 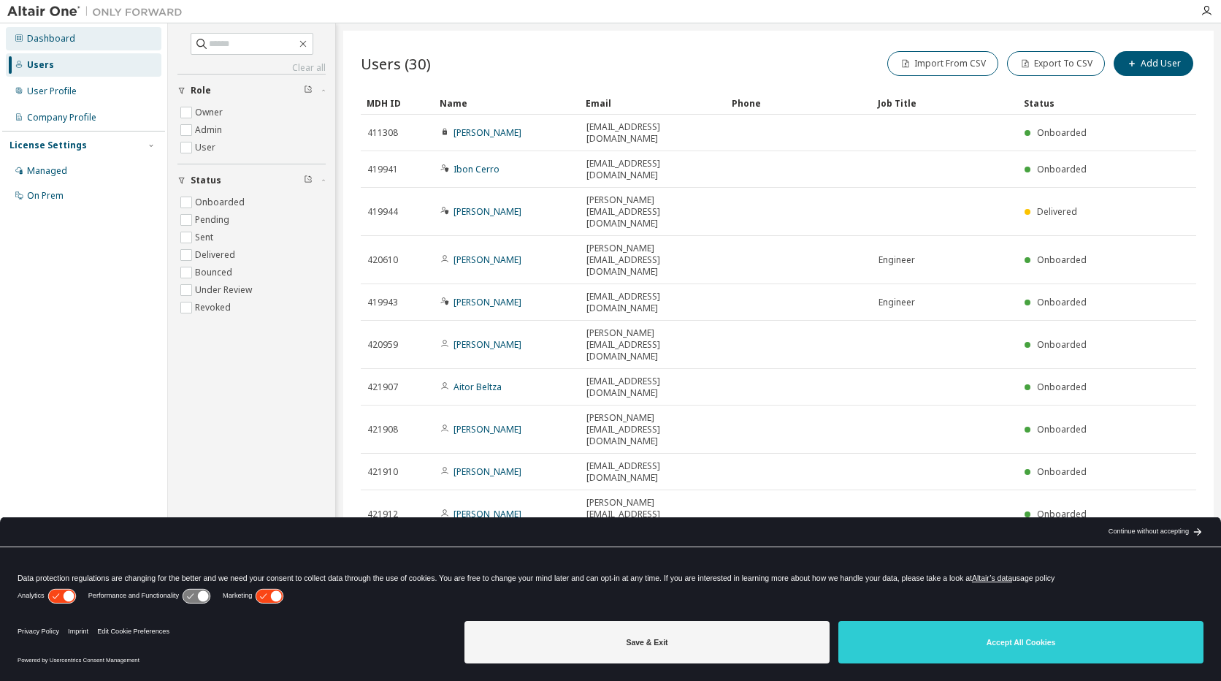 I want to click on label: Pending, so click(x=213, y=220).